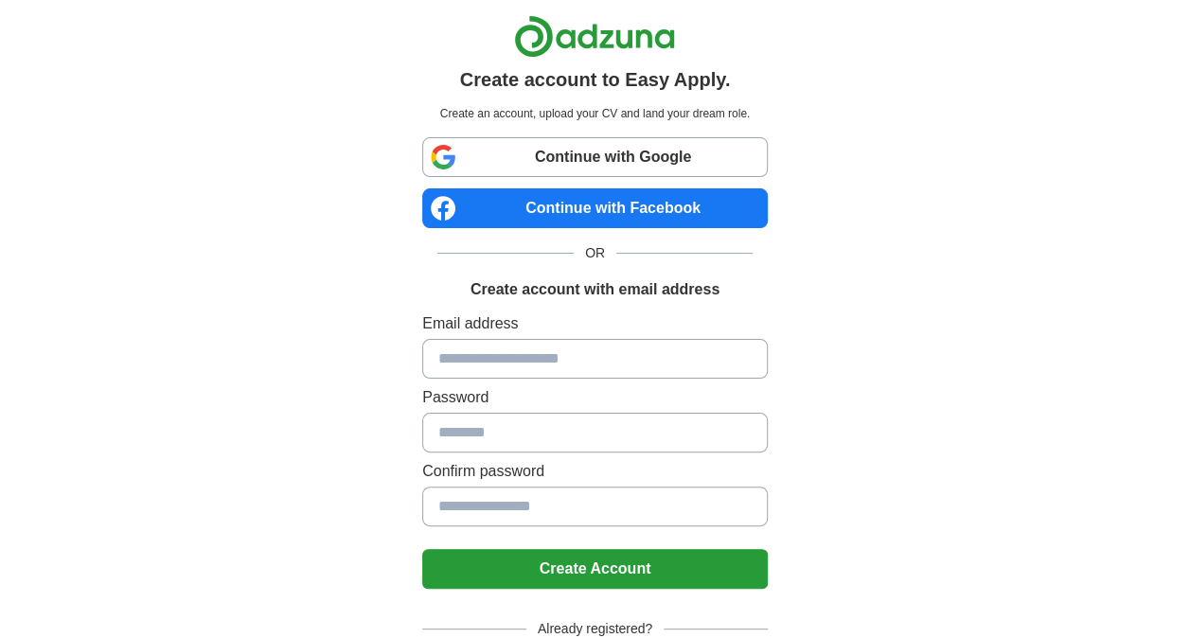 The width and height of the screenshot is (1190, 638). Describe the element at coordinates (595, 324) in the screenshot. I see `label: Email address` at that location.